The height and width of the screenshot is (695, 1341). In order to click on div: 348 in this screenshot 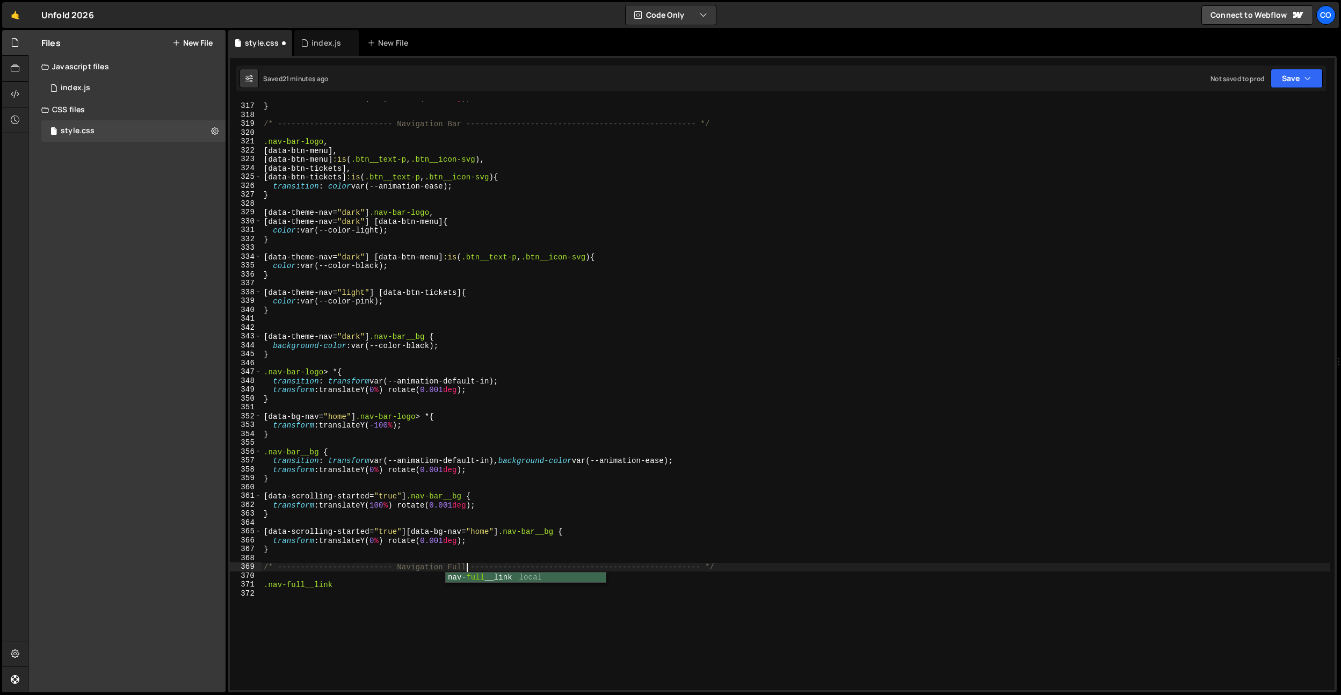, I will do `click(246, 381)`.